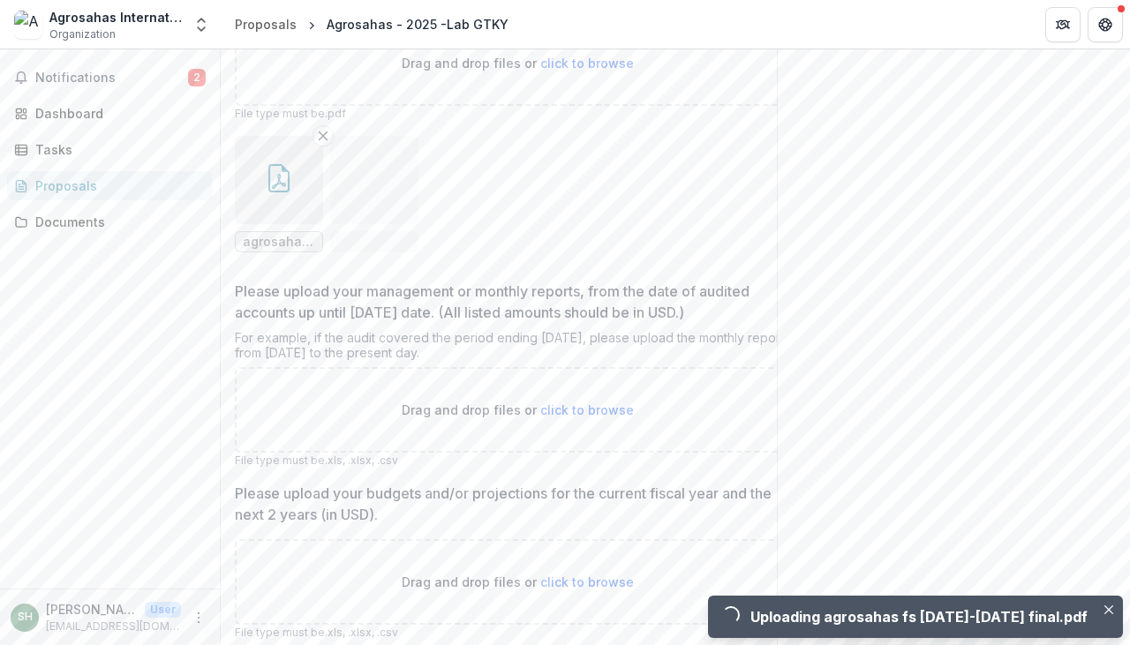 The width and height of the screenshot is (1130, 645). I want to click on nav: breadcrumb, so click(372, 24).